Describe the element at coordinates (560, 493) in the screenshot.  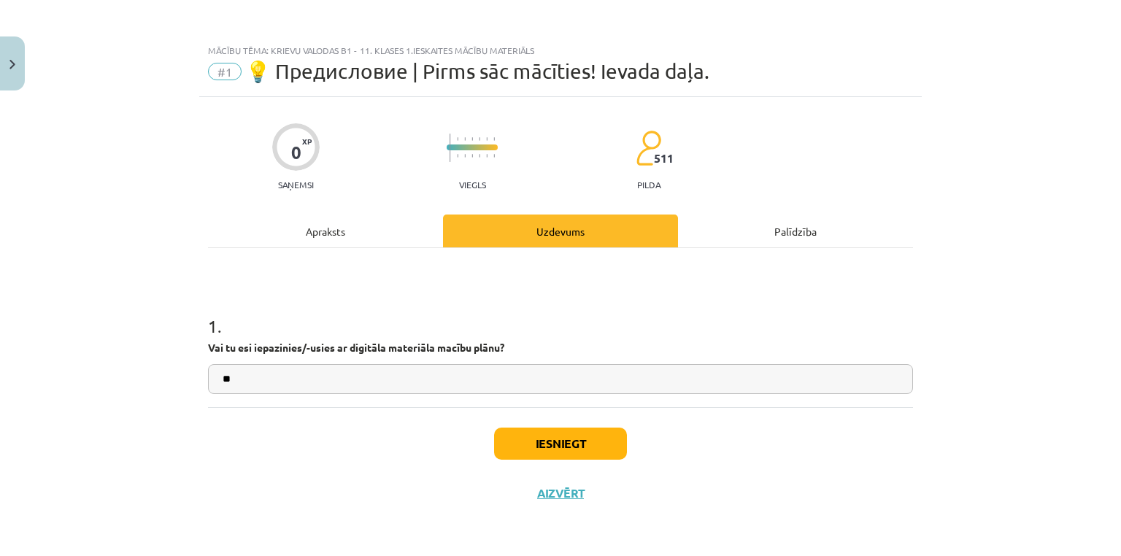
I see `button: Aizvērt` at that location.